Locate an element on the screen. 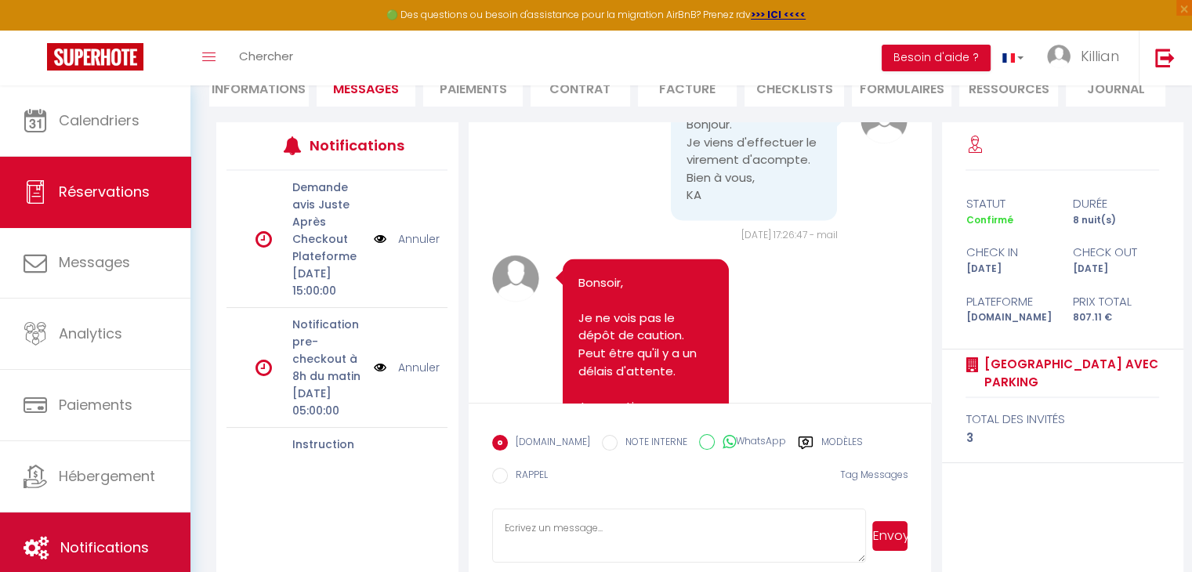 The image size is (1192, 572). label: RAPPEL is located at coordinates (527, 476).